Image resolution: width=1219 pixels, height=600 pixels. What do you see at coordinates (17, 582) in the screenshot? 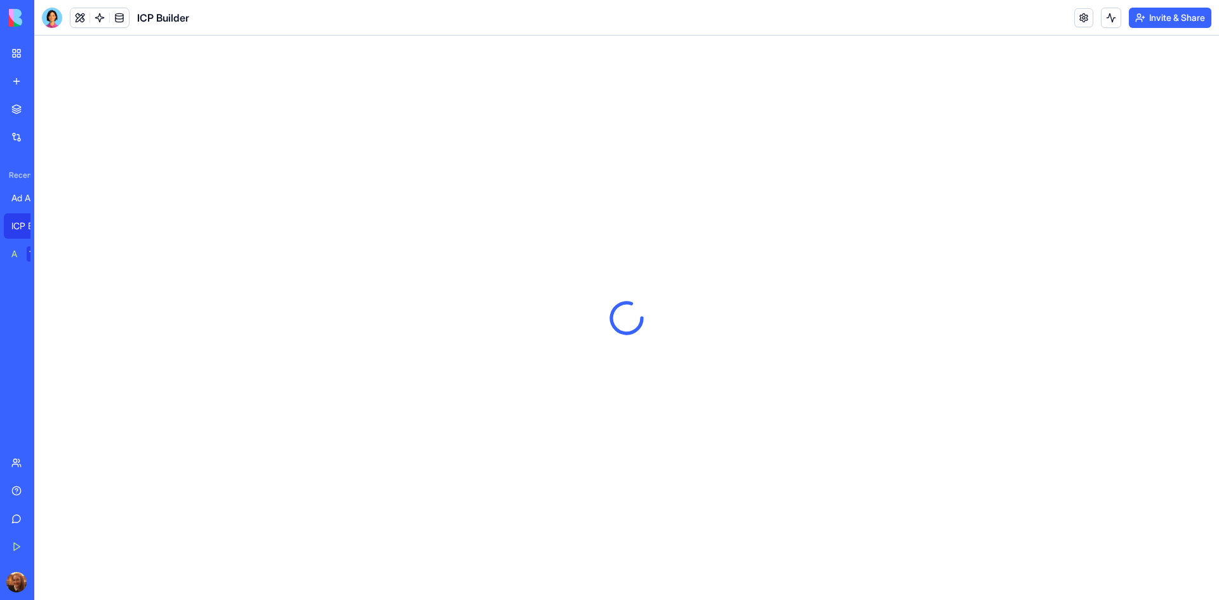
I see `img: ACg8ocKW1DqRt3DzdFhaMOehSF_DUco4x3vN4-i2MIuDdUBhkNTw4YU=s96-c` at bounding box center [17, 582].